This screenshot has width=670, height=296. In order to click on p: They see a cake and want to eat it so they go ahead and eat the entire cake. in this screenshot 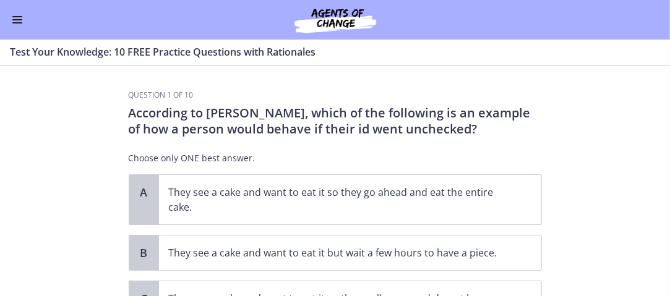, I will do `click(338, 200)`.